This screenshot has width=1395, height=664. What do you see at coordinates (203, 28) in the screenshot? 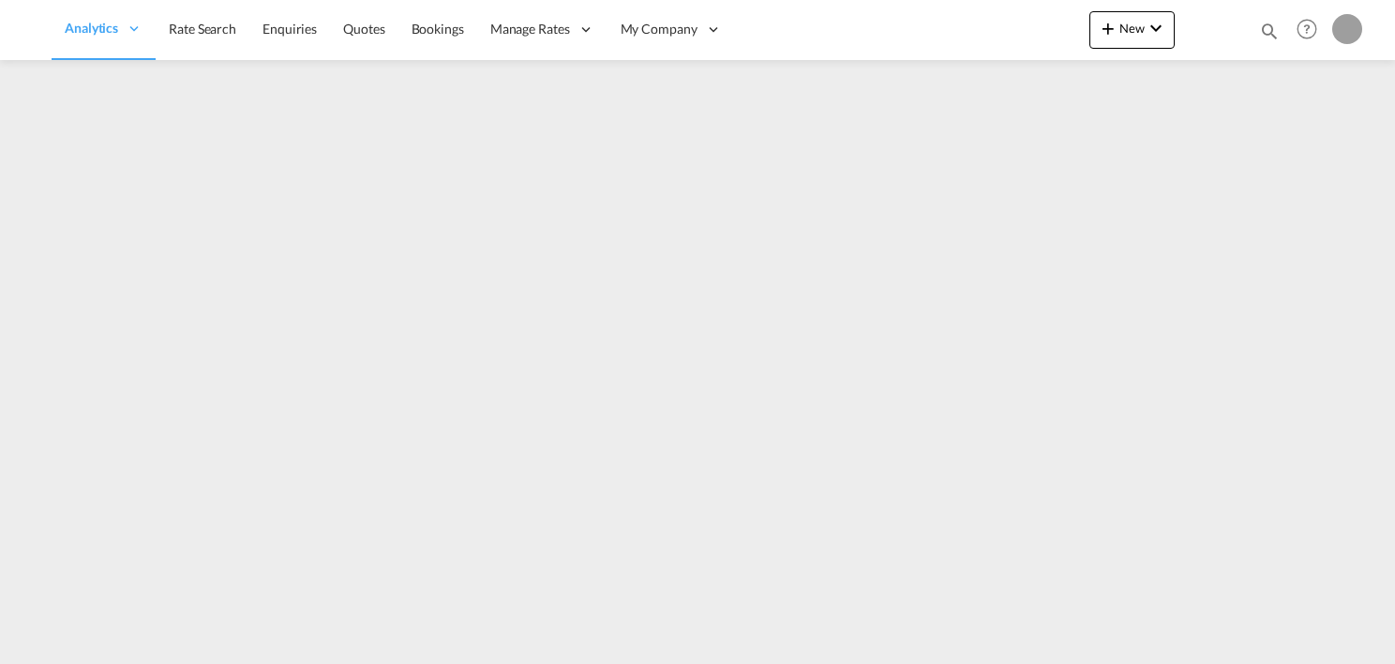
I see `span: Rate Search` at bounding box center [203, 28].